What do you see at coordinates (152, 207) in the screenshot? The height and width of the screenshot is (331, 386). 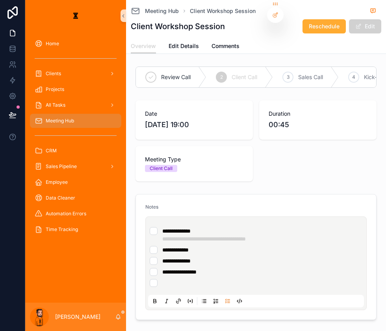 I see `span: Notes` at bounding box center [152, 207].